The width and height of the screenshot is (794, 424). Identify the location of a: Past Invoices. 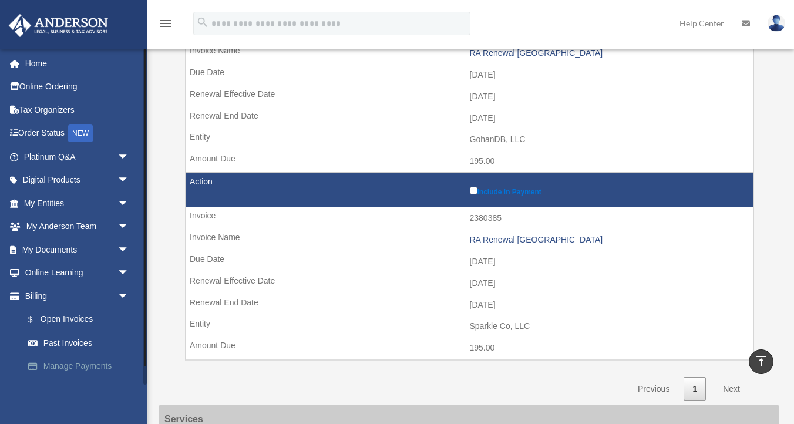
(82, 343).